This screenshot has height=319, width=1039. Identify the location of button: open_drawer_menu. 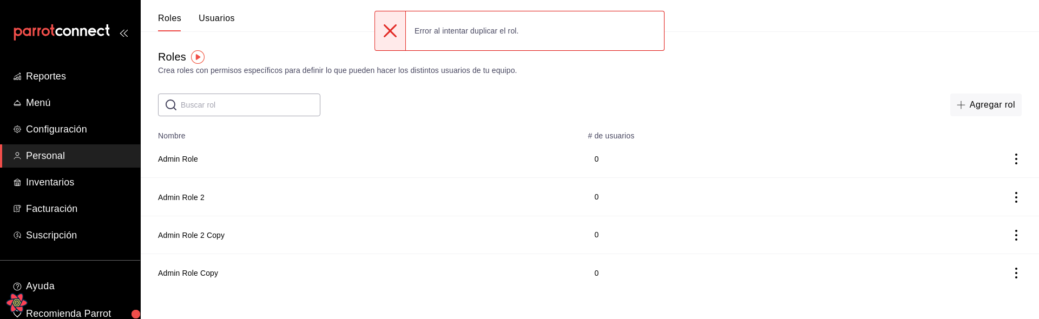
(123, 32).